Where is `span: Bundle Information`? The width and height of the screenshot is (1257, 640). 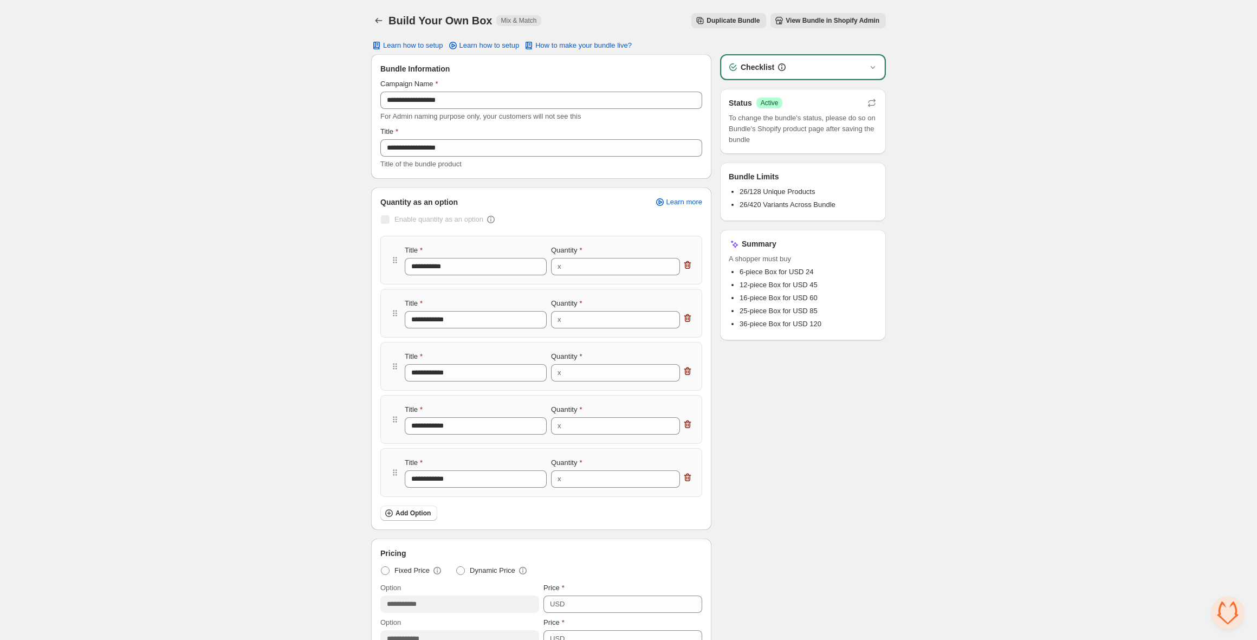
span: Bundle Information is located at coordinates (415, 69).